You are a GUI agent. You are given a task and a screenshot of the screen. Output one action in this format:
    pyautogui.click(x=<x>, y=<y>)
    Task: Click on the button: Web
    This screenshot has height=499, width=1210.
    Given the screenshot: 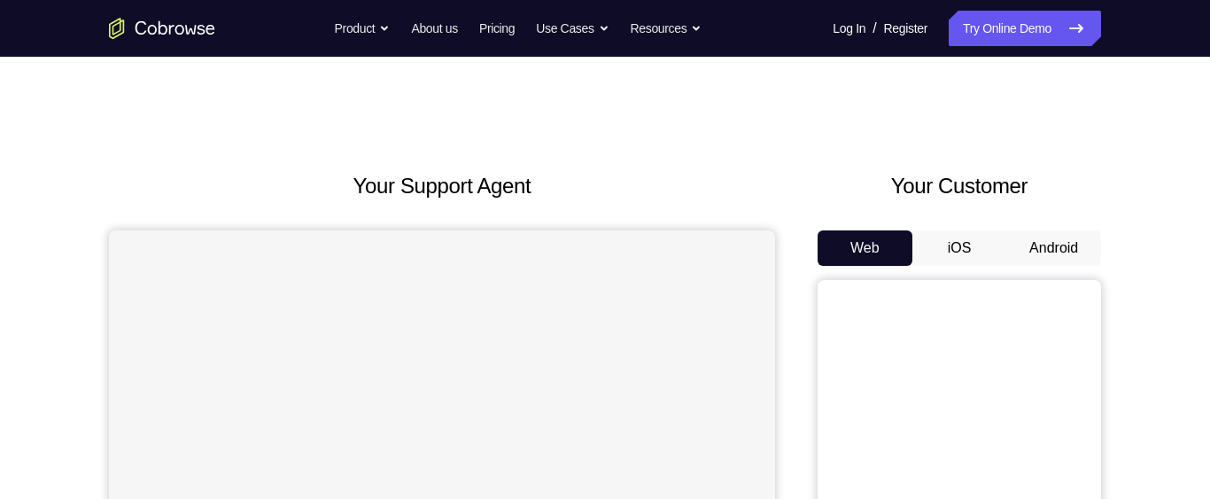 What is the action you would take?
    pyautogui.click(x=864, y=248)
    